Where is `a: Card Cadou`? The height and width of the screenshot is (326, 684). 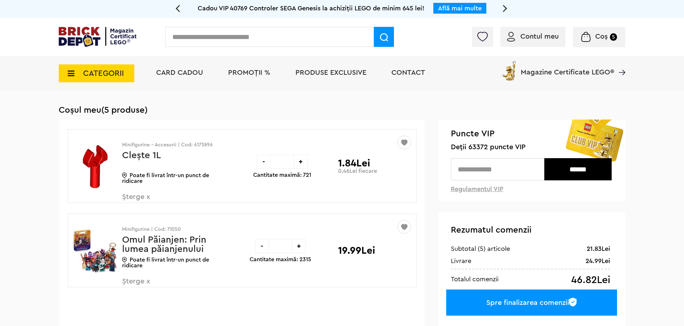
a: Card Cadou is located at coordinates (180, 73).